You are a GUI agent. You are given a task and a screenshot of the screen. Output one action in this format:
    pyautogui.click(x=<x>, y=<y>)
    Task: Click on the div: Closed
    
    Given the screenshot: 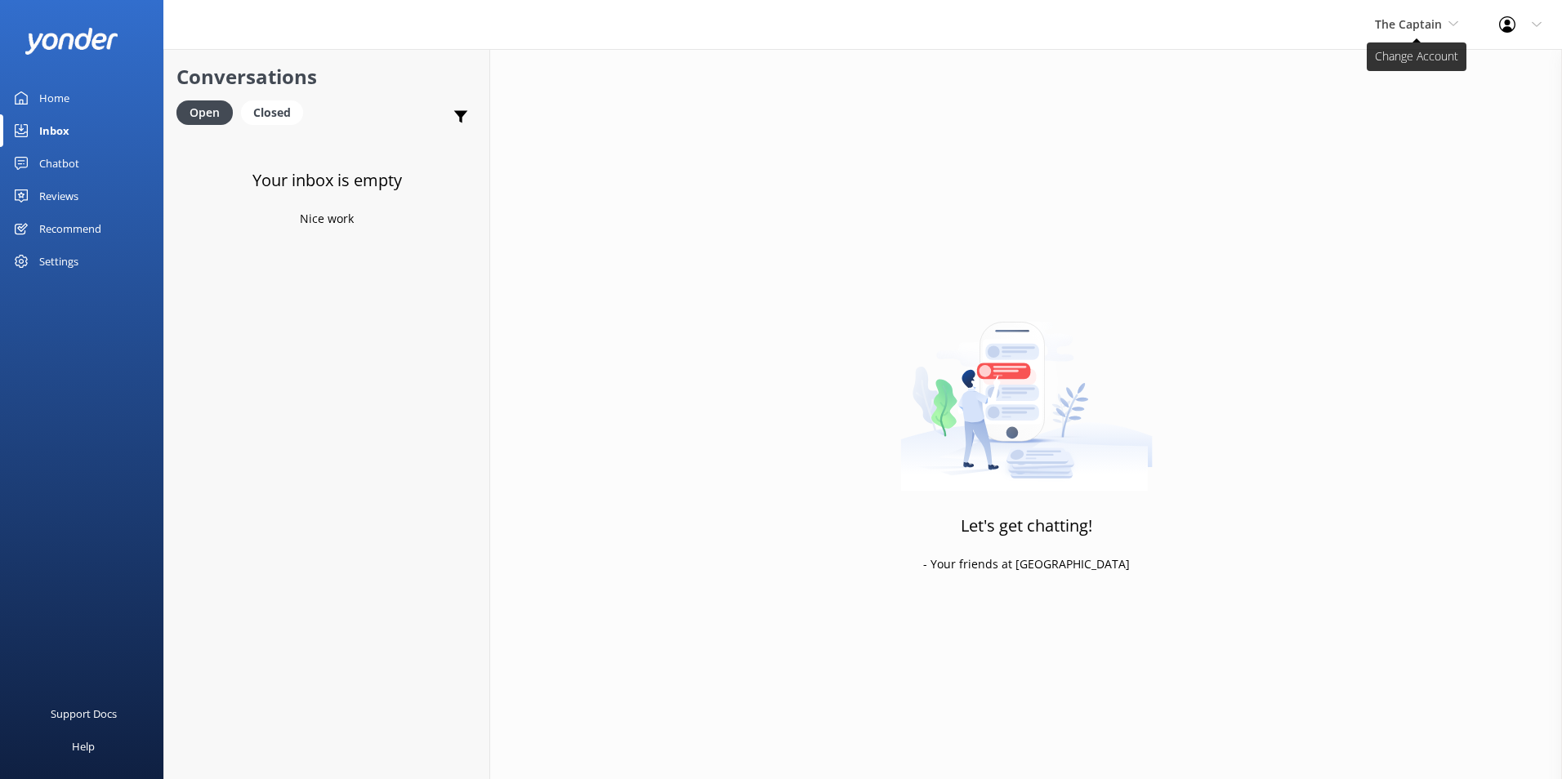 What is the action you would take?
    pyautogui.click(x=272, y=113)
    